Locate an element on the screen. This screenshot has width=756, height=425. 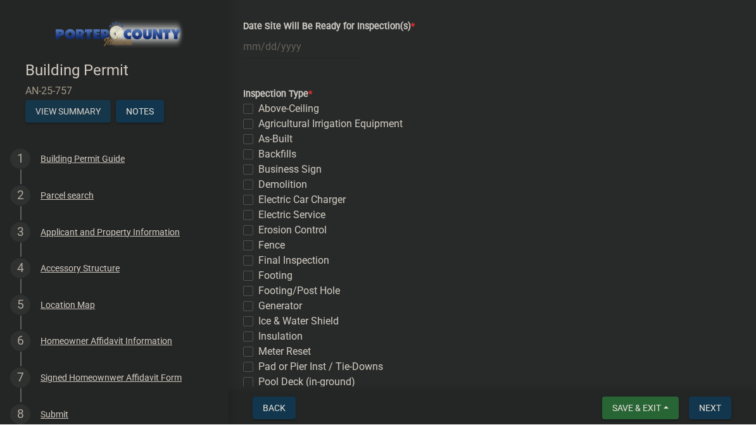
input: mm/dd/yyyy is located at coordinates (301, 47).